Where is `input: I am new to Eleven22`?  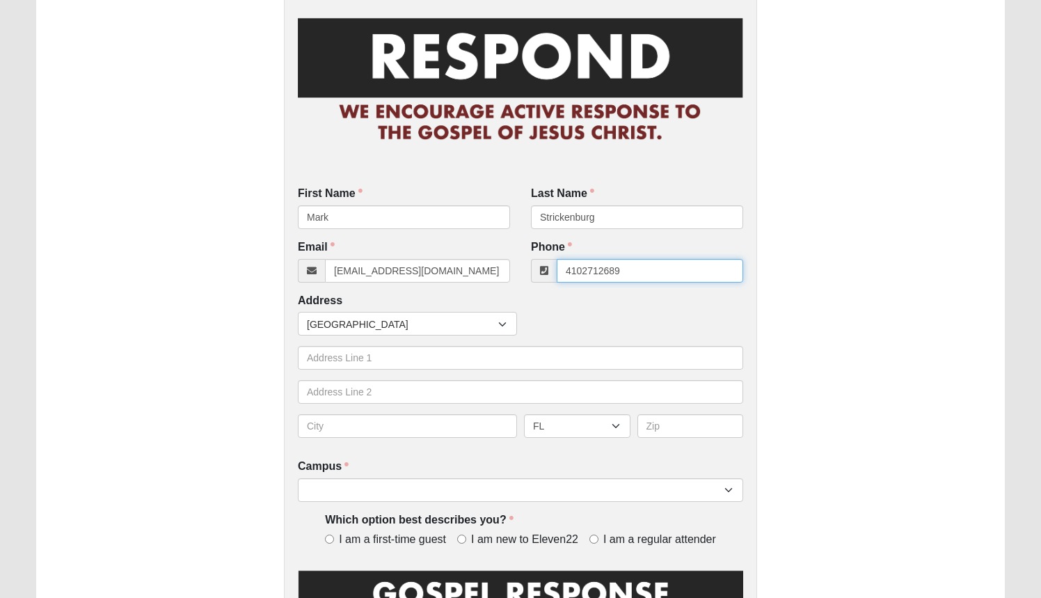 input: I am new to Eleven22 is located at coordinates (461, 539).